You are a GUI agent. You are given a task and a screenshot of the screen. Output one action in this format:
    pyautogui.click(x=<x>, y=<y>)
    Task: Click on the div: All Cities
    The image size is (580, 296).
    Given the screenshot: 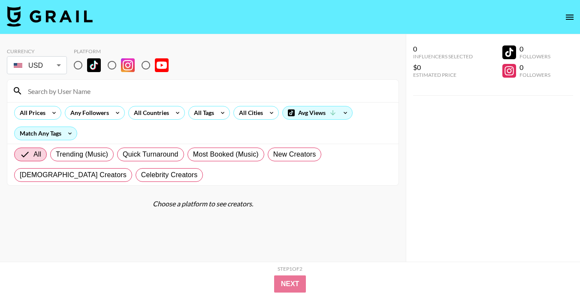 What is the action you would take?
    pyautogui.click(x=249, y=113)
    